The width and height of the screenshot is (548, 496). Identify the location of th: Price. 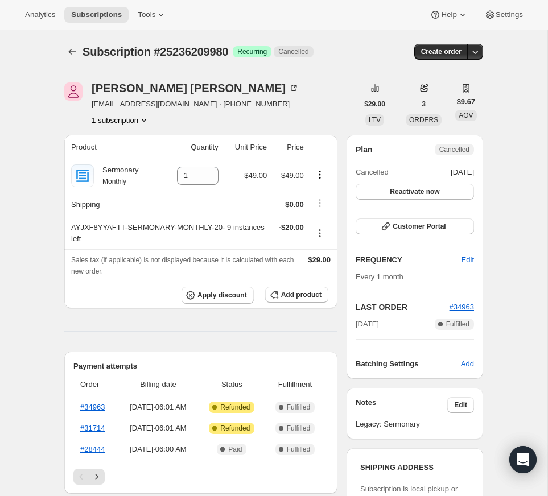
(288, 147).